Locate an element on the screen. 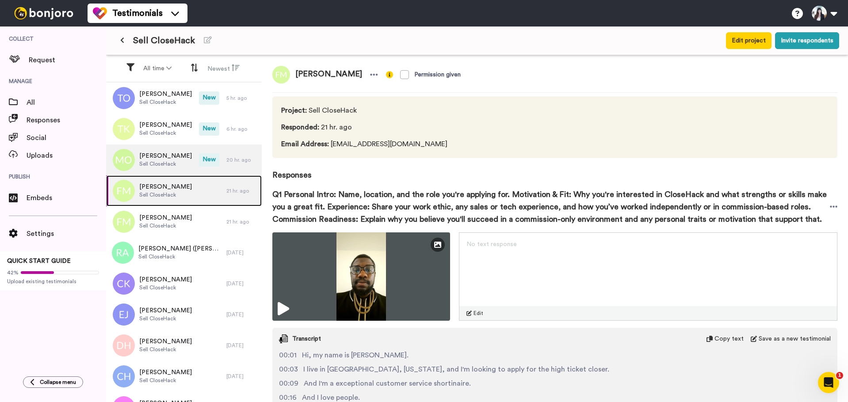 The image size is (848, 402). button: All time is located at coordinates (157, 69).